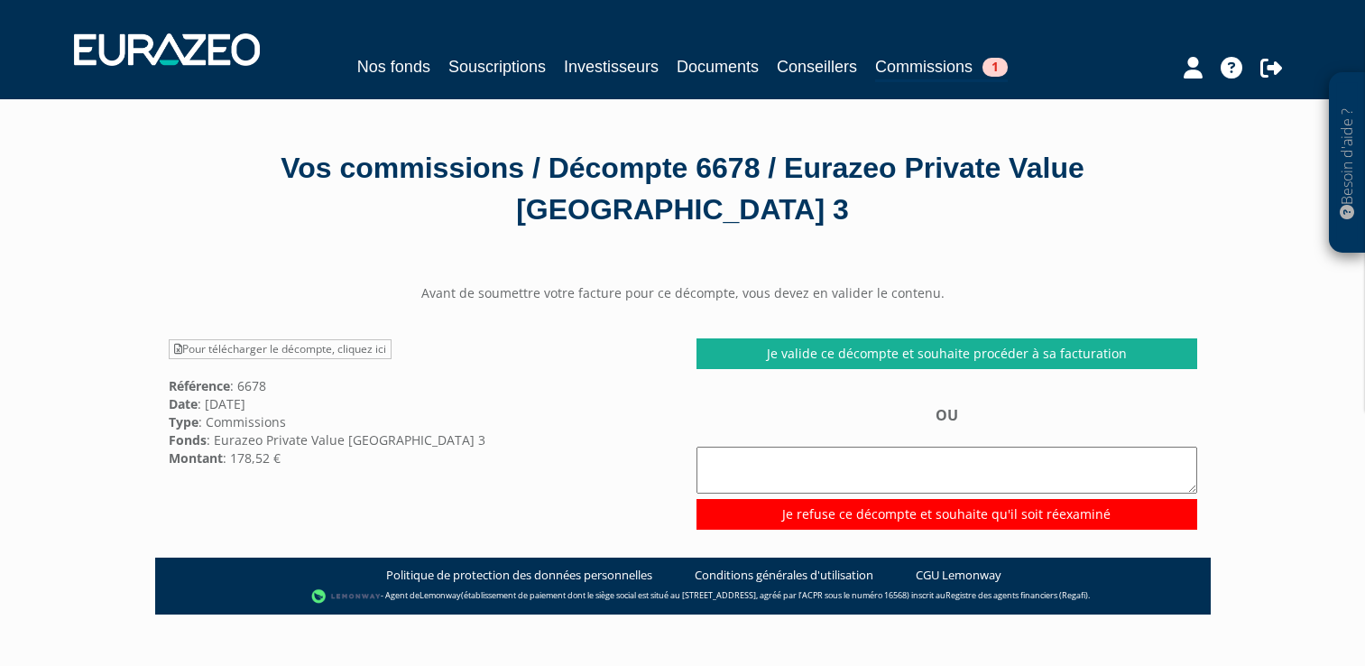  Describe the element at coordinates (784, 575) in the screenshot. I see `a: Conditions générales d'utilisation` at that location.